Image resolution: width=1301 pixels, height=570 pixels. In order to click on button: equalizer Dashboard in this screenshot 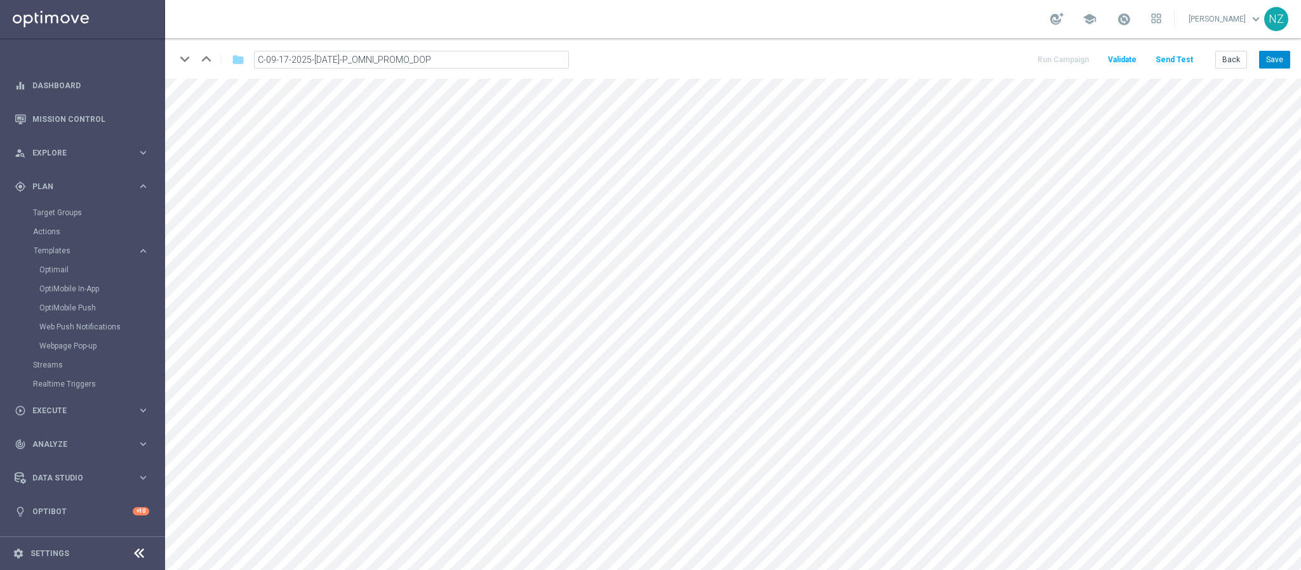, I will do `click(82, 86)`.